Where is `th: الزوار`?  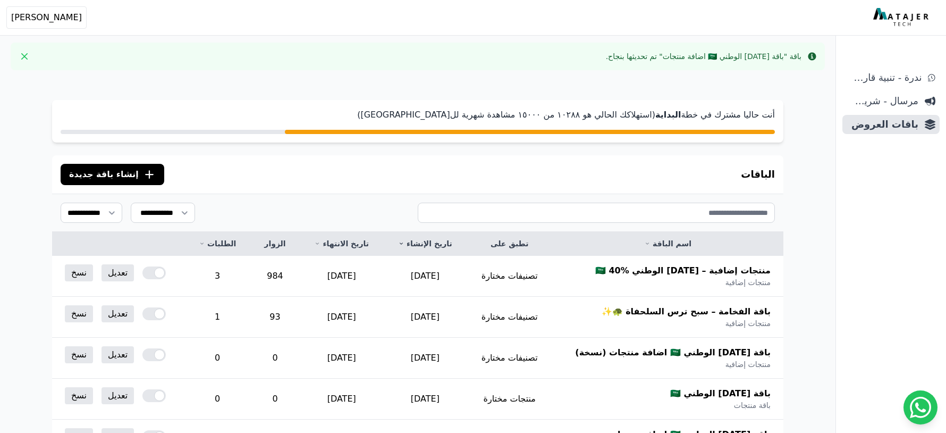 th: الزوار is located at coordinates (275, 243).